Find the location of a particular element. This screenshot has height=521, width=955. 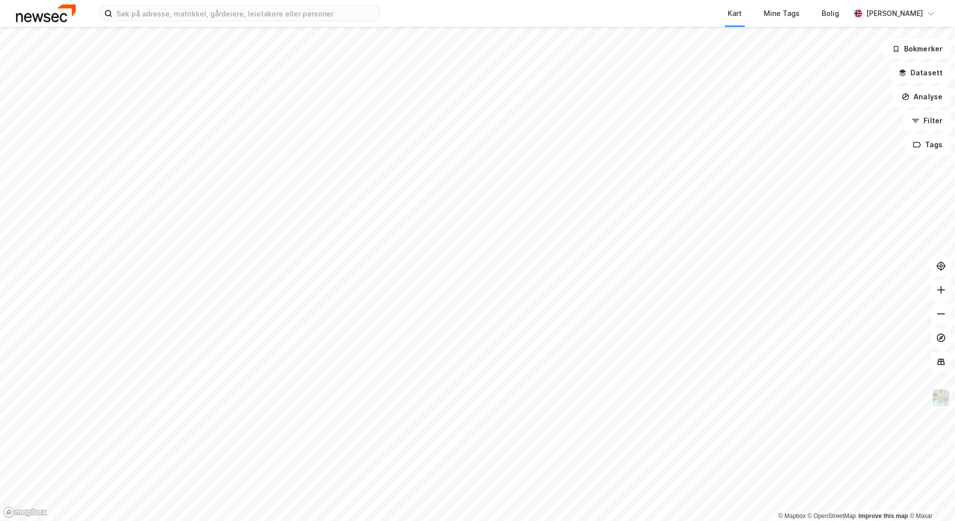

button: Tags is located at coordinates (927, 145).